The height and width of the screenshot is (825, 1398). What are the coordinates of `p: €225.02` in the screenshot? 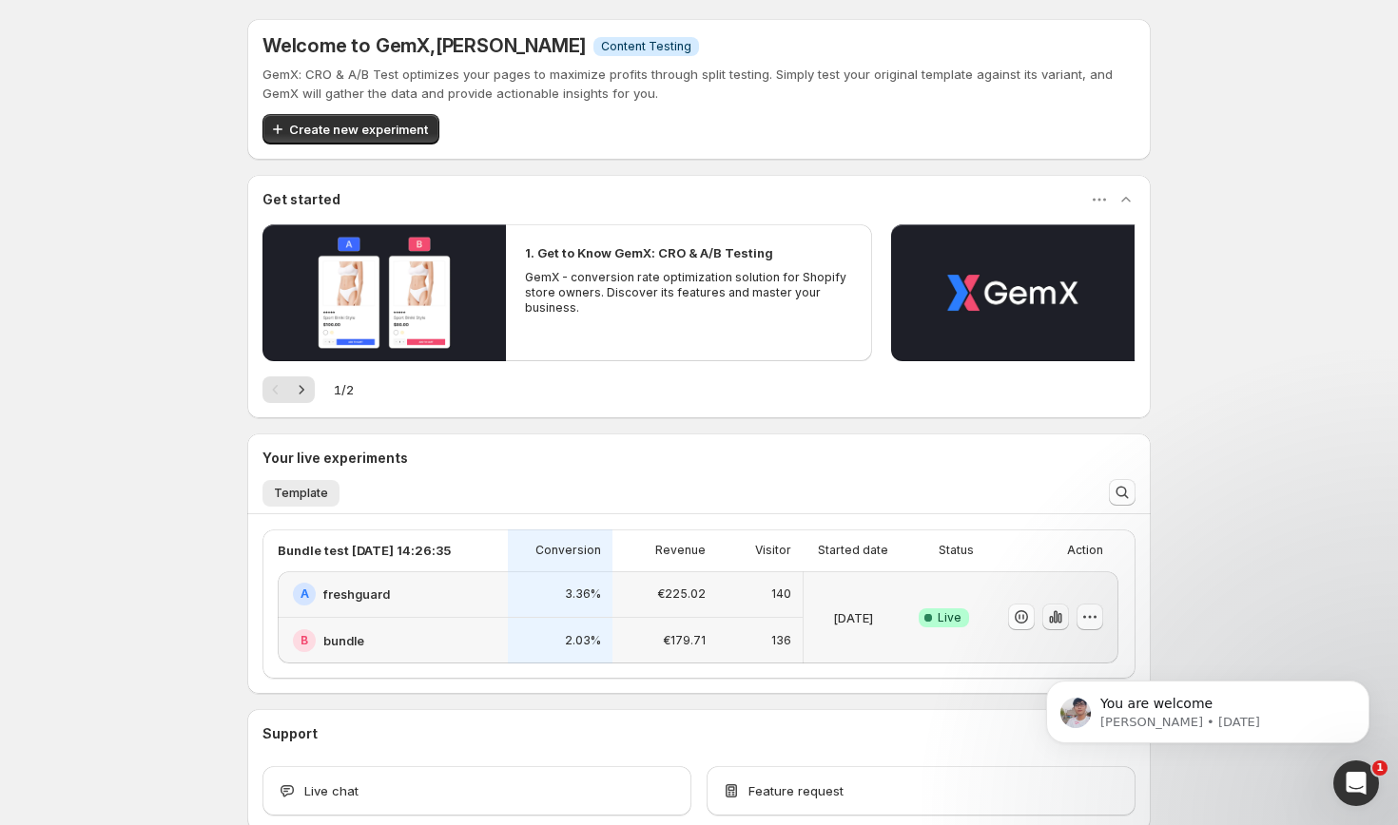 It's located at (681, 594).